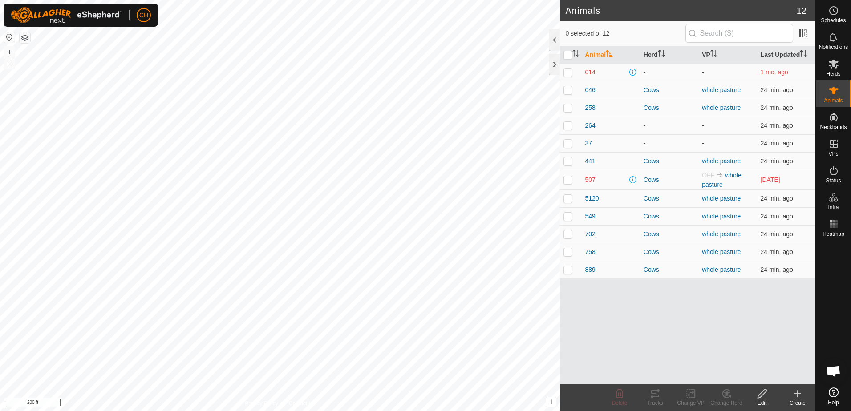 The height and width of the screenshot is (411, 851). What do you see at coordinates (727, 403) in the screenshot?
I see `div: Change Herd` at bounding box center [727, 403].